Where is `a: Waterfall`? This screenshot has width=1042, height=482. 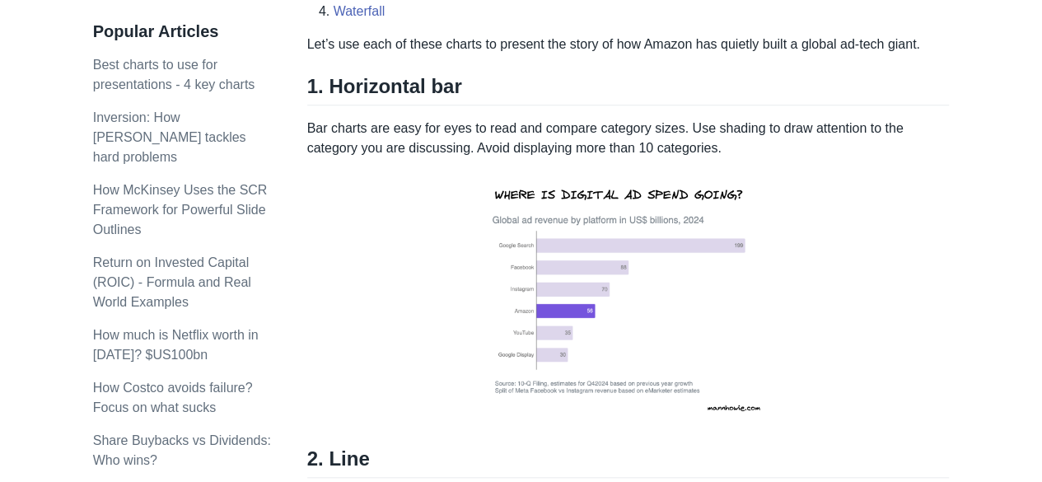 a: Waterfall is located at coordinates (359, 11).